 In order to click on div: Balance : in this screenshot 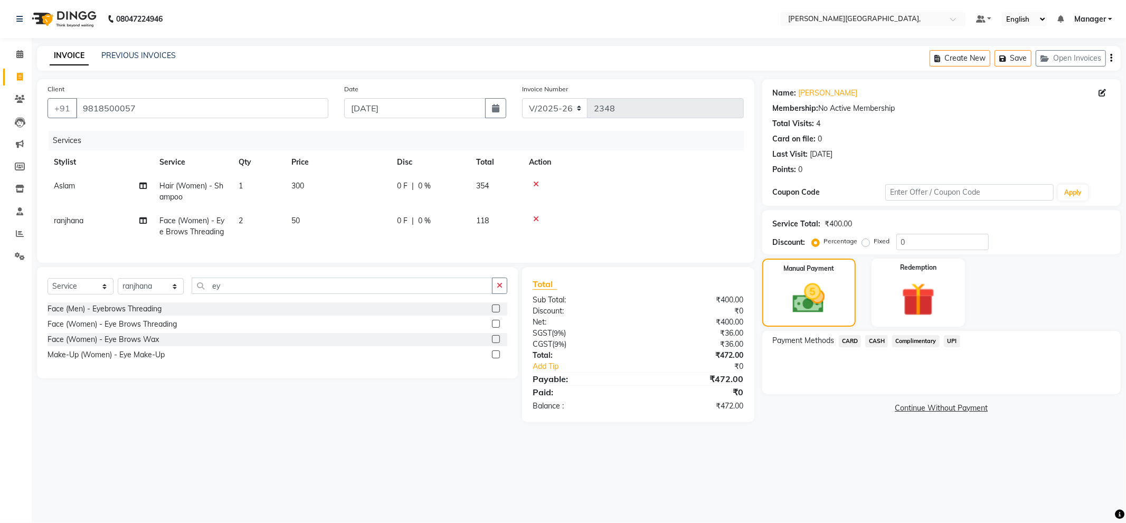, I will do `click(581, 406)`.